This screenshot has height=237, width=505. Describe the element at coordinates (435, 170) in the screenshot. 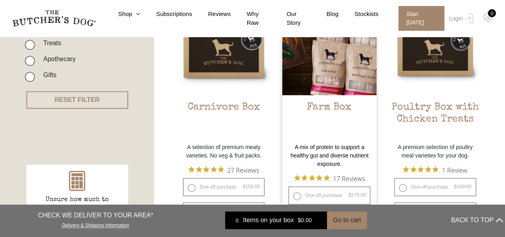

I see `button: Rated 5 out of 5 stars from 1 reviews. Jump to reviews.` at that location.